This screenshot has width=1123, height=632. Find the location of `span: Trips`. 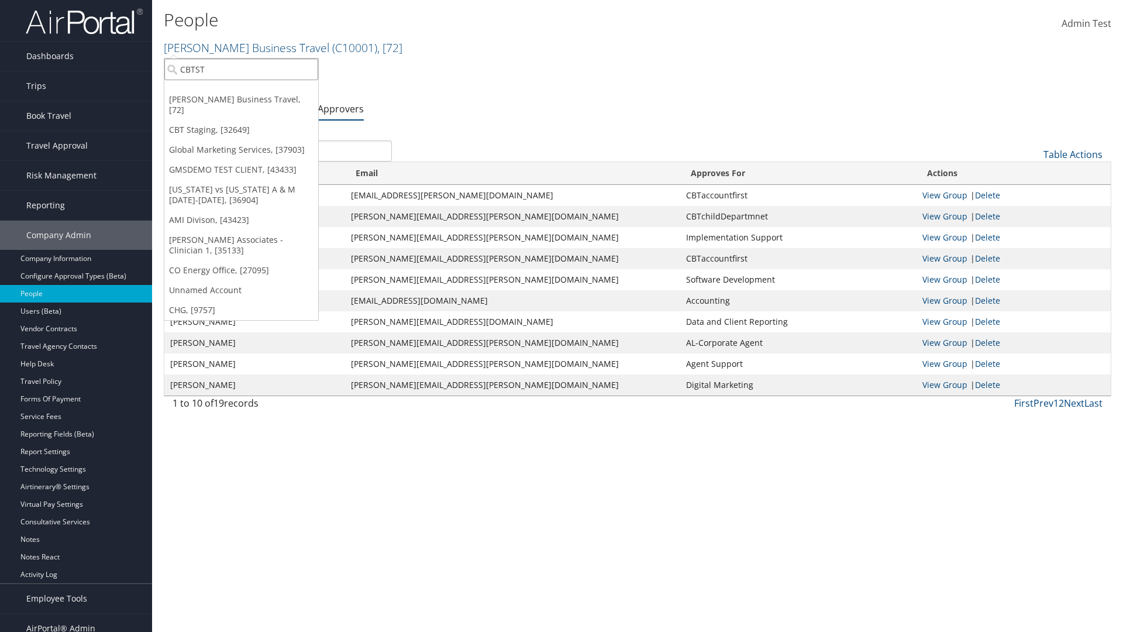

span: Trips is located at coordinates (36, 86).